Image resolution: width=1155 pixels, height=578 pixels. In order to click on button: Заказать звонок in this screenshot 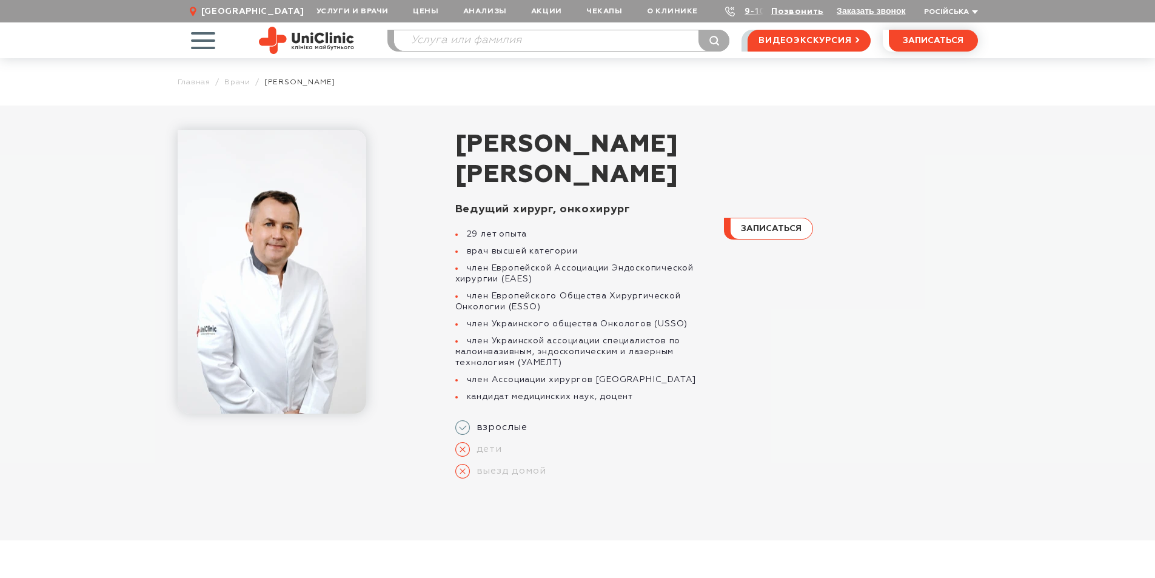, I will do `click(871, 11)`.